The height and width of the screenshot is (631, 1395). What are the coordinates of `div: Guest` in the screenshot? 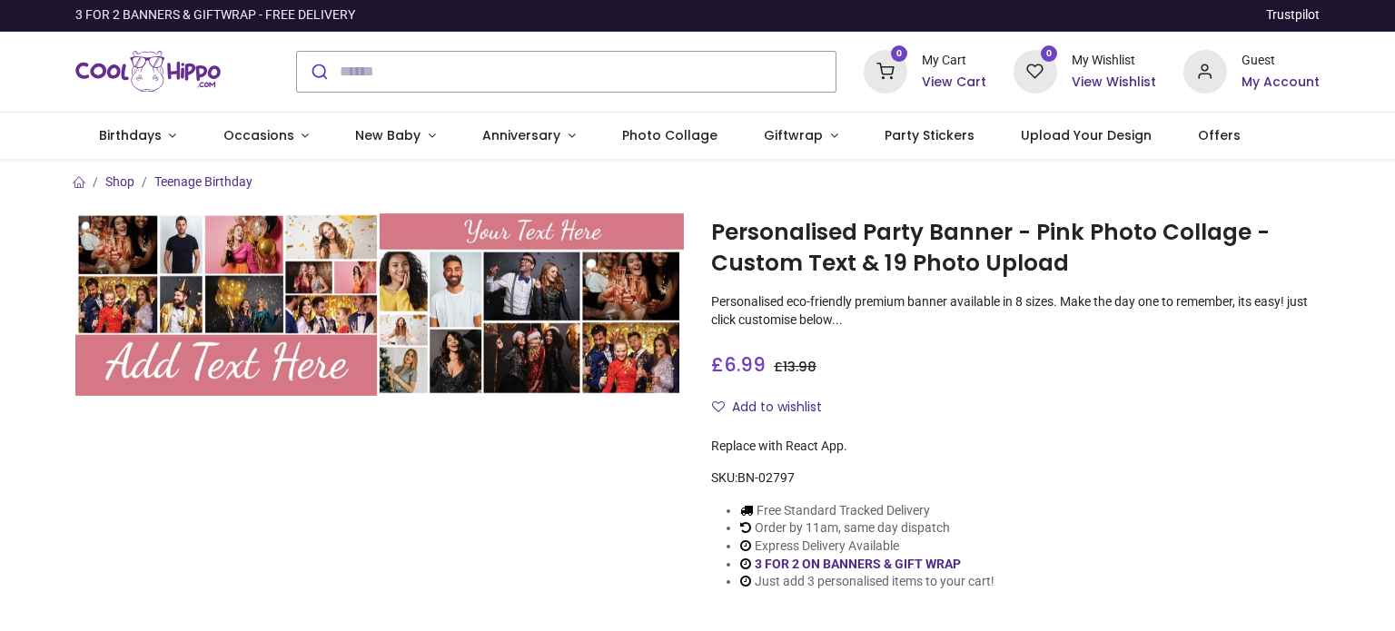 It's located at (1280, 61).